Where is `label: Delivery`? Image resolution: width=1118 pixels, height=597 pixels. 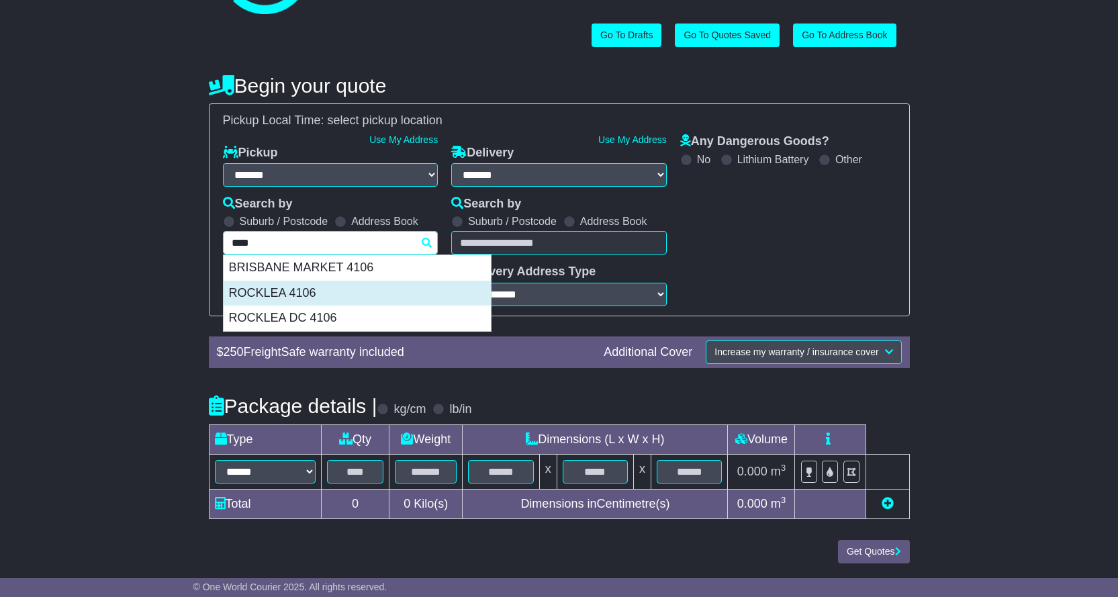 label: Delivery is located at coordinates (482, 153).